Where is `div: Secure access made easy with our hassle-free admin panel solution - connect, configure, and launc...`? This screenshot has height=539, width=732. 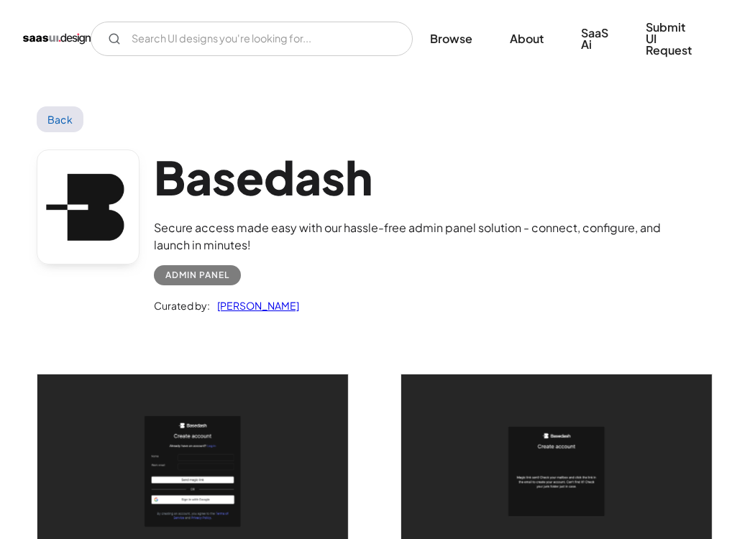
div: Secure access made easy with our hassle-free admin panel solution - connect, configure, and launc... is located at coordinates (424, 237).